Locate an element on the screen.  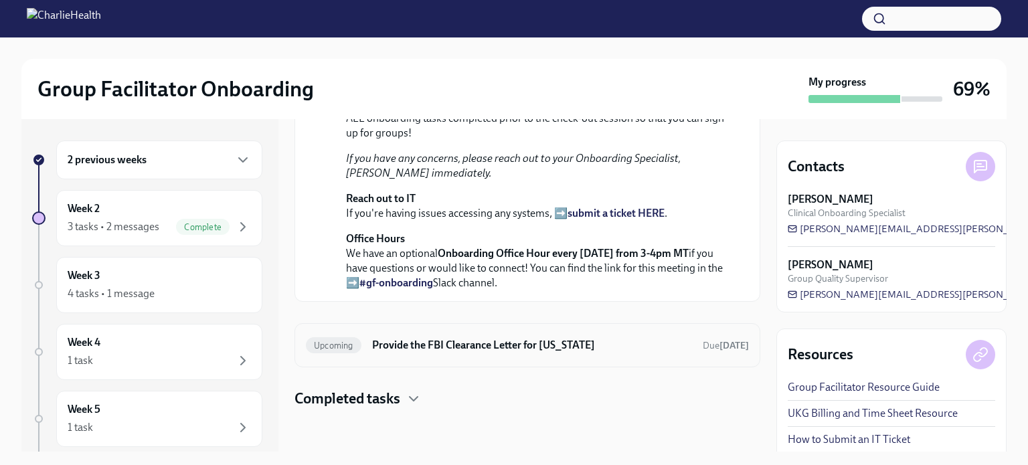
h6: Week 5 is located at coordinates (84, 410).